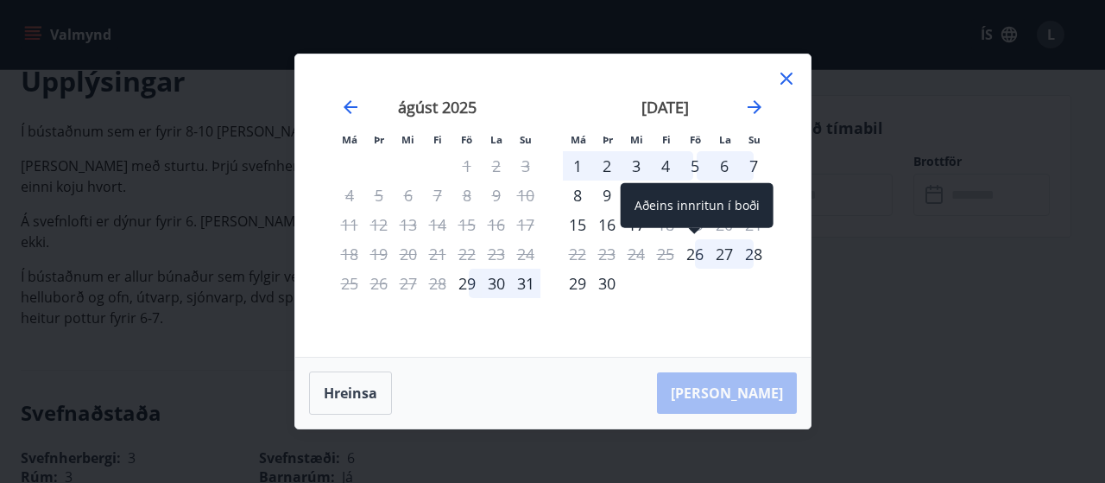 The height and width of the screenshot is (483, 1105). I want to click on td: Not available. föstudagur, 22. ágúst 2025, so click(467, 254).